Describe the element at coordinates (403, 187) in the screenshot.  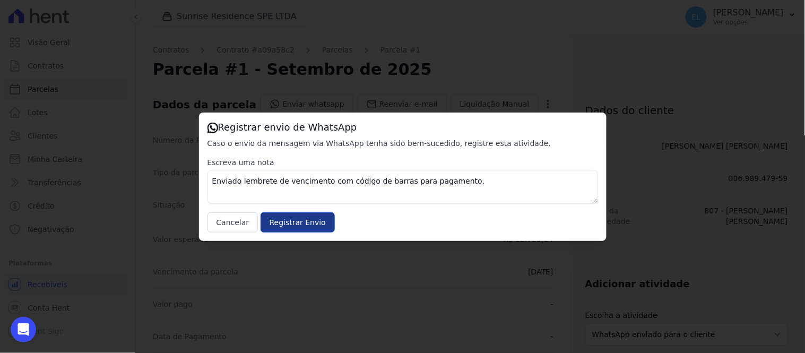
I see `textarea: Enviado lembrete de vencimento com código de barras para pagamento.` at that location.